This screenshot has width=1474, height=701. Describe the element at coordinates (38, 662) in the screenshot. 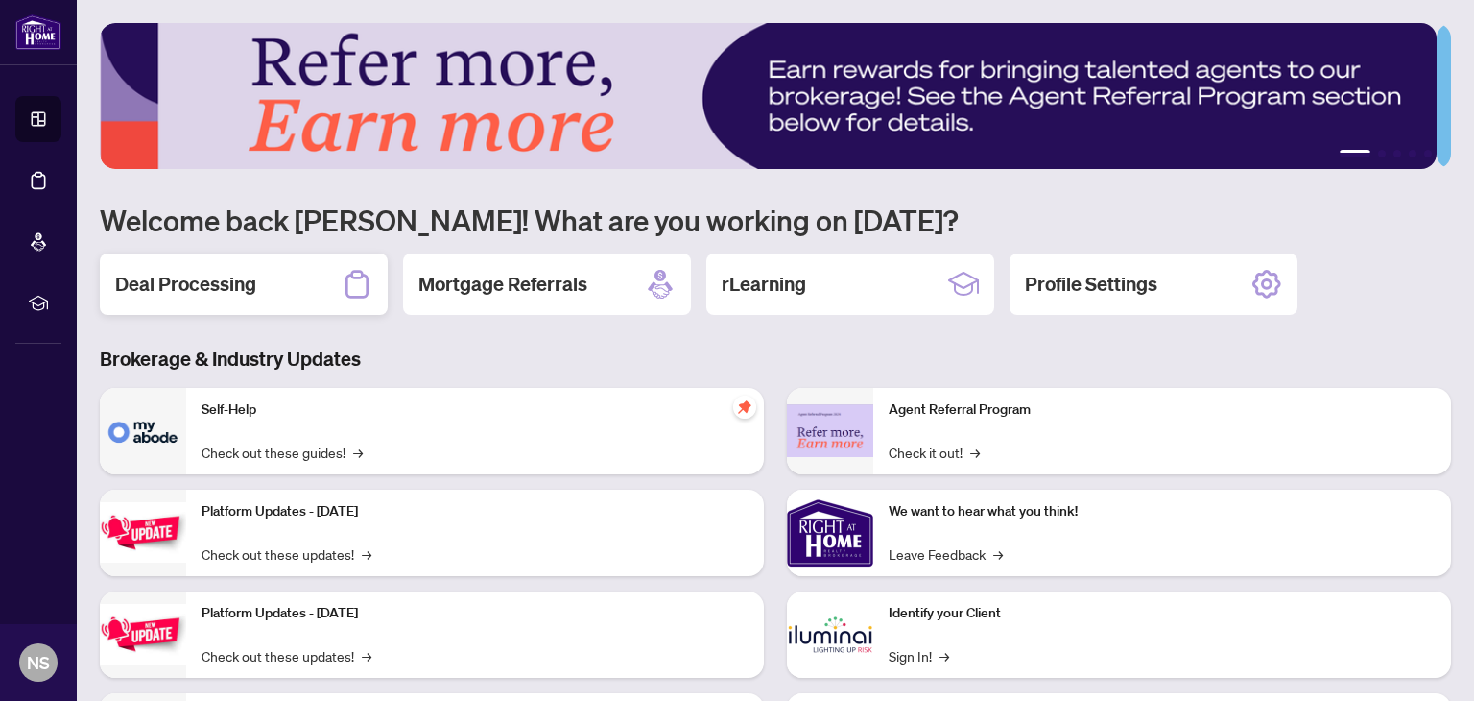

I see `span: NS` at that location.